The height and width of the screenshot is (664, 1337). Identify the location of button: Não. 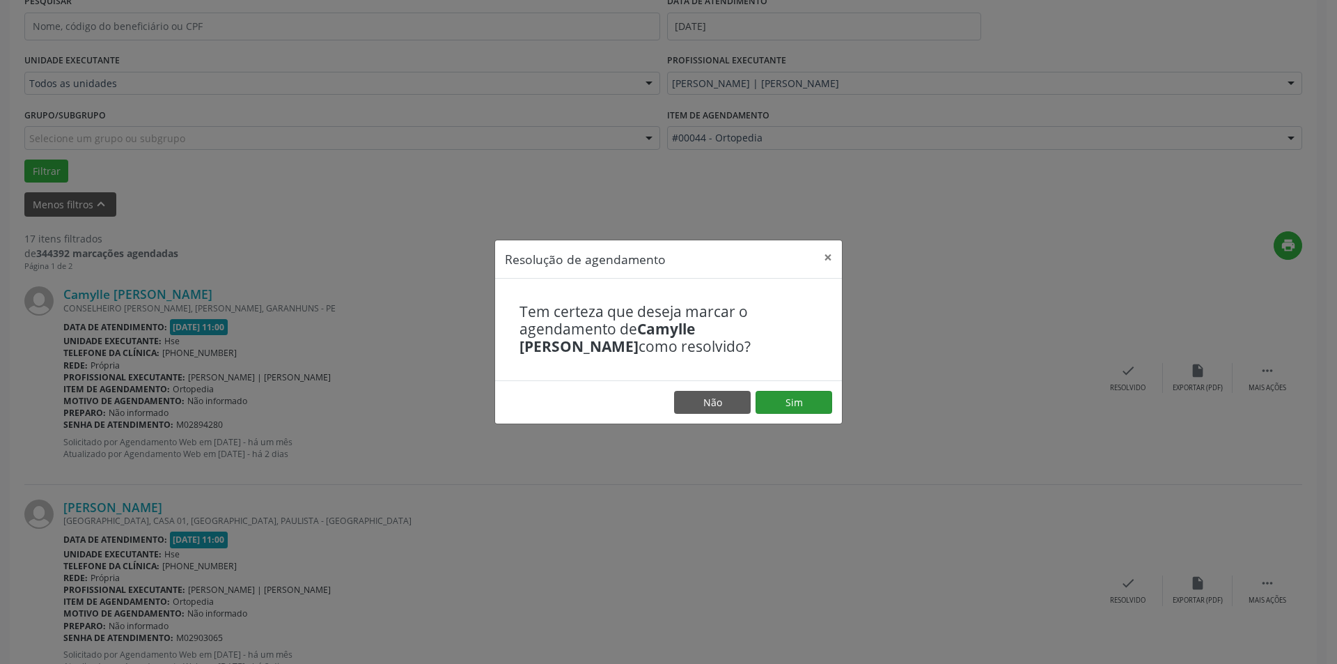
(712, 402).